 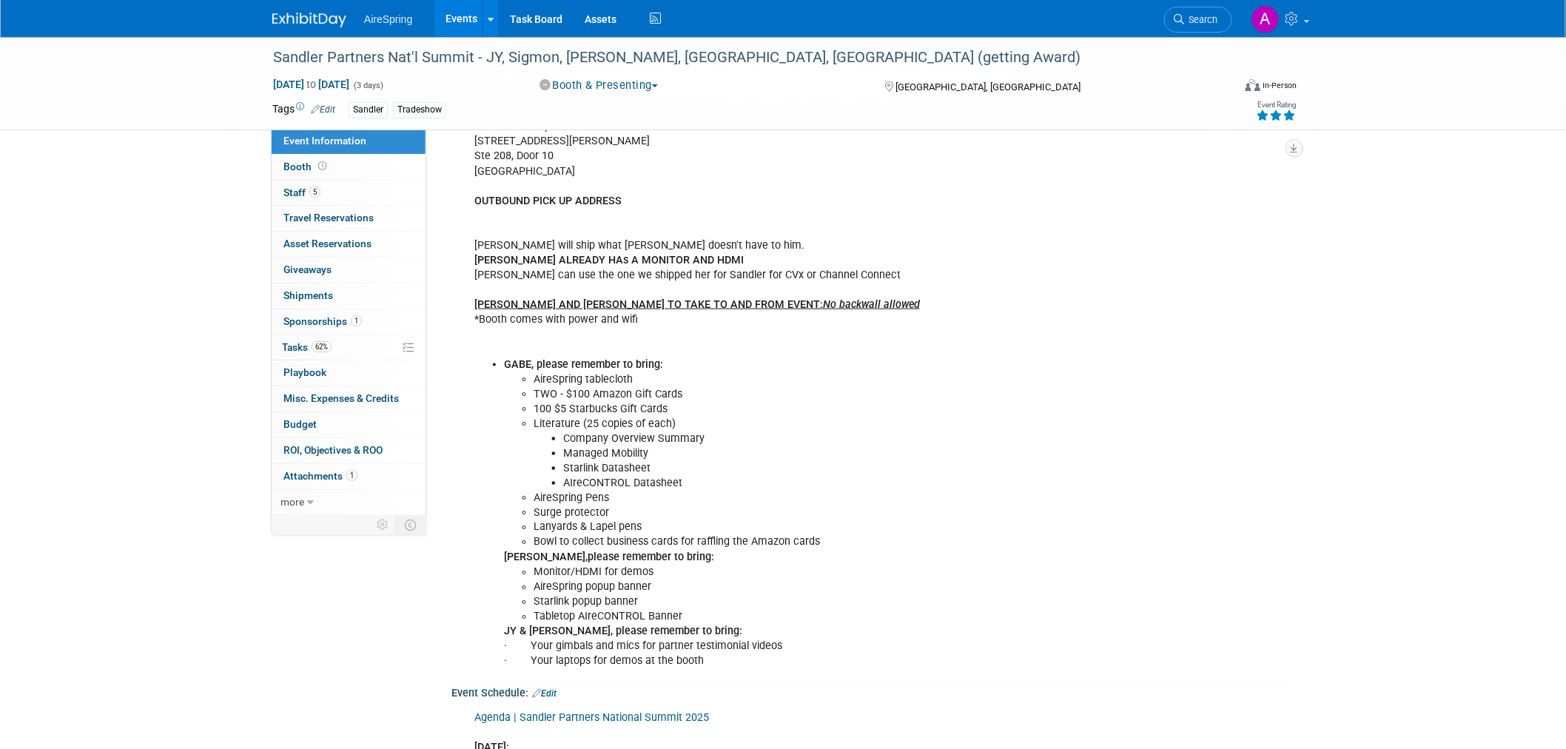 I want to click on span: Asset Reservations, so click(x=327, y=243).